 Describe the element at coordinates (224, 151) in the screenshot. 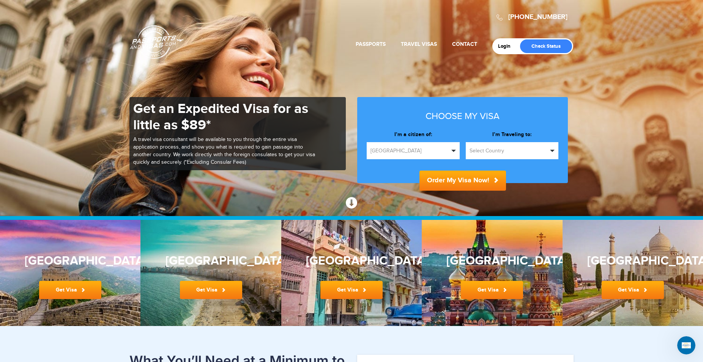

I see `p: A travel visa consultant will be available to you through the entire visa application process, an...` at that location.